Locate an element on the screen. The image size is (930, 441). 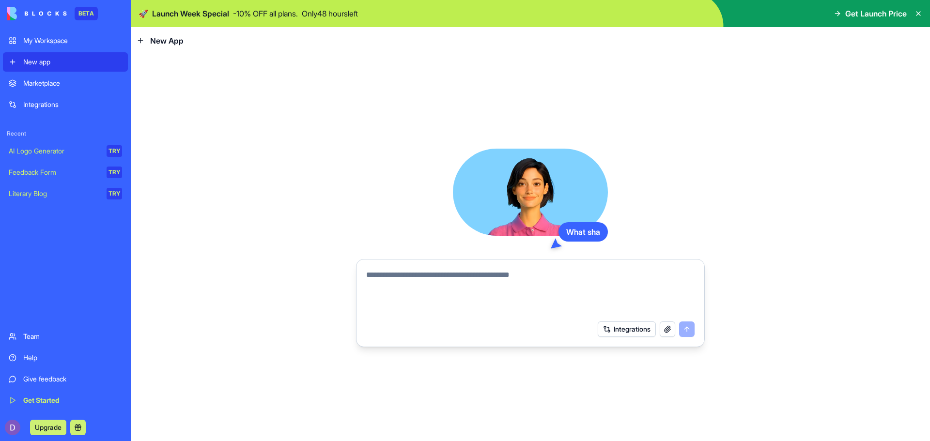
p: - 10 % OFF all plans. is located at coordinates (265, 14).